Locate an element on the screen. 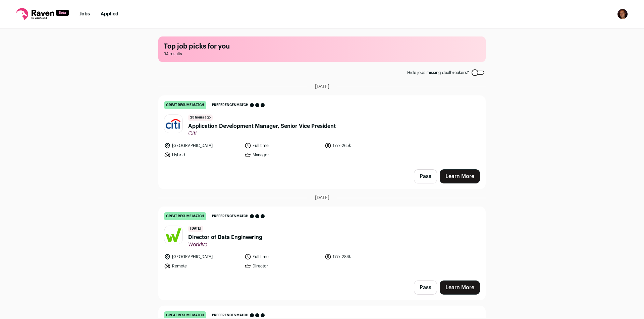 The image size is (644, 319). li: 177k-265k is located at coordinates (363, 146).